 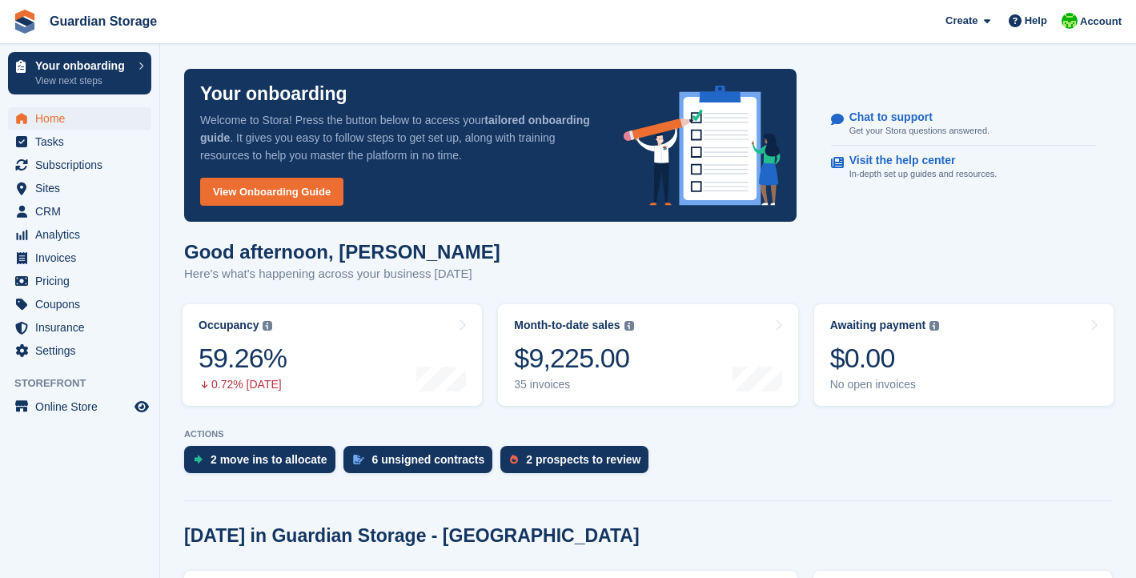 I want to click on div: $0.00, so click(x=885, y=358).